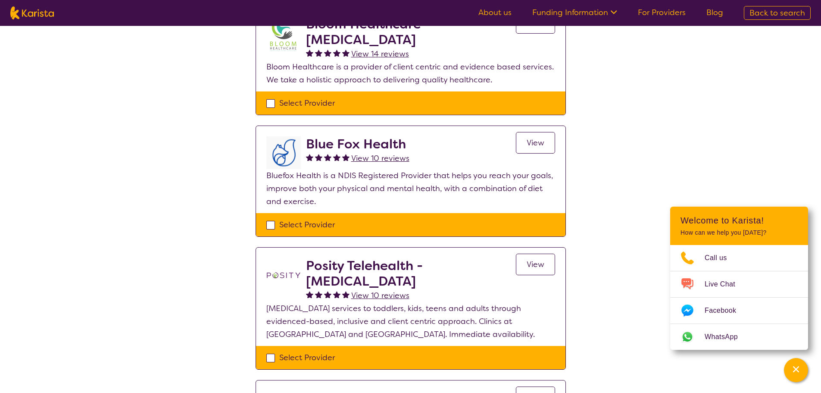 This screenshot has width=821, height=393. Describe the element at coordinates (358, 144) in the screenshot. I see `h2: Blue Fox Health` at that location.